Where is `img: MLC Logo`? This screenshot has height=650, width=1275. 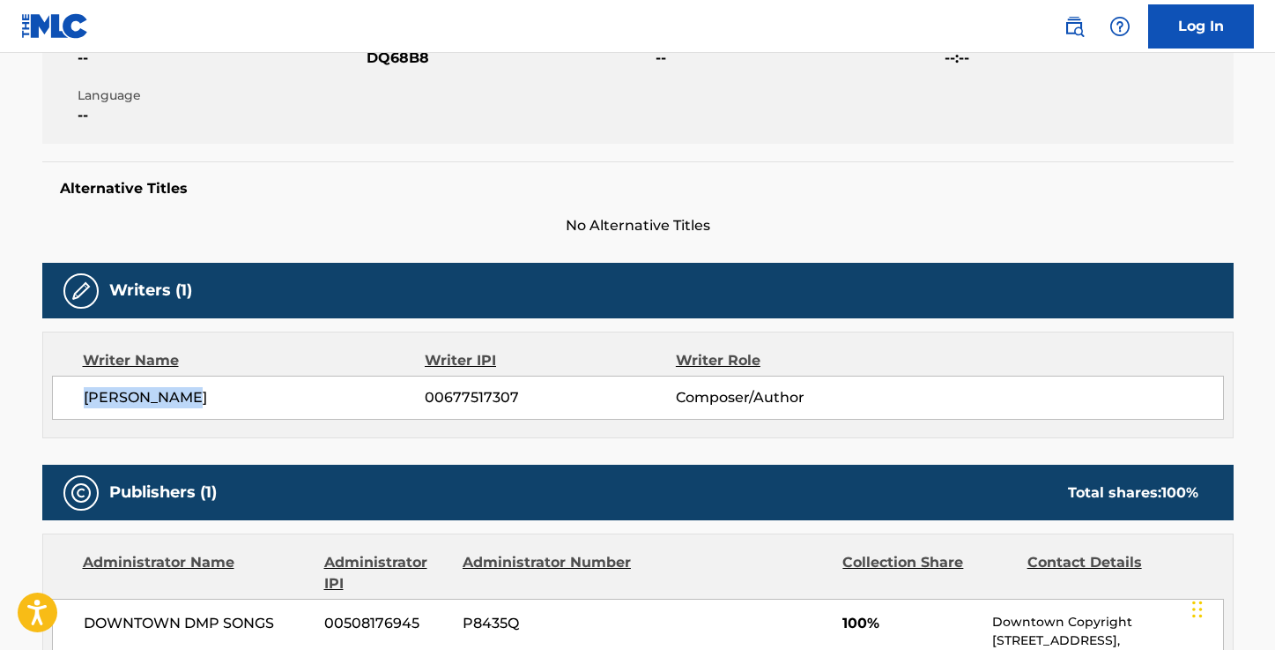 img: MLC Logo is located at coordinates (55, 26).